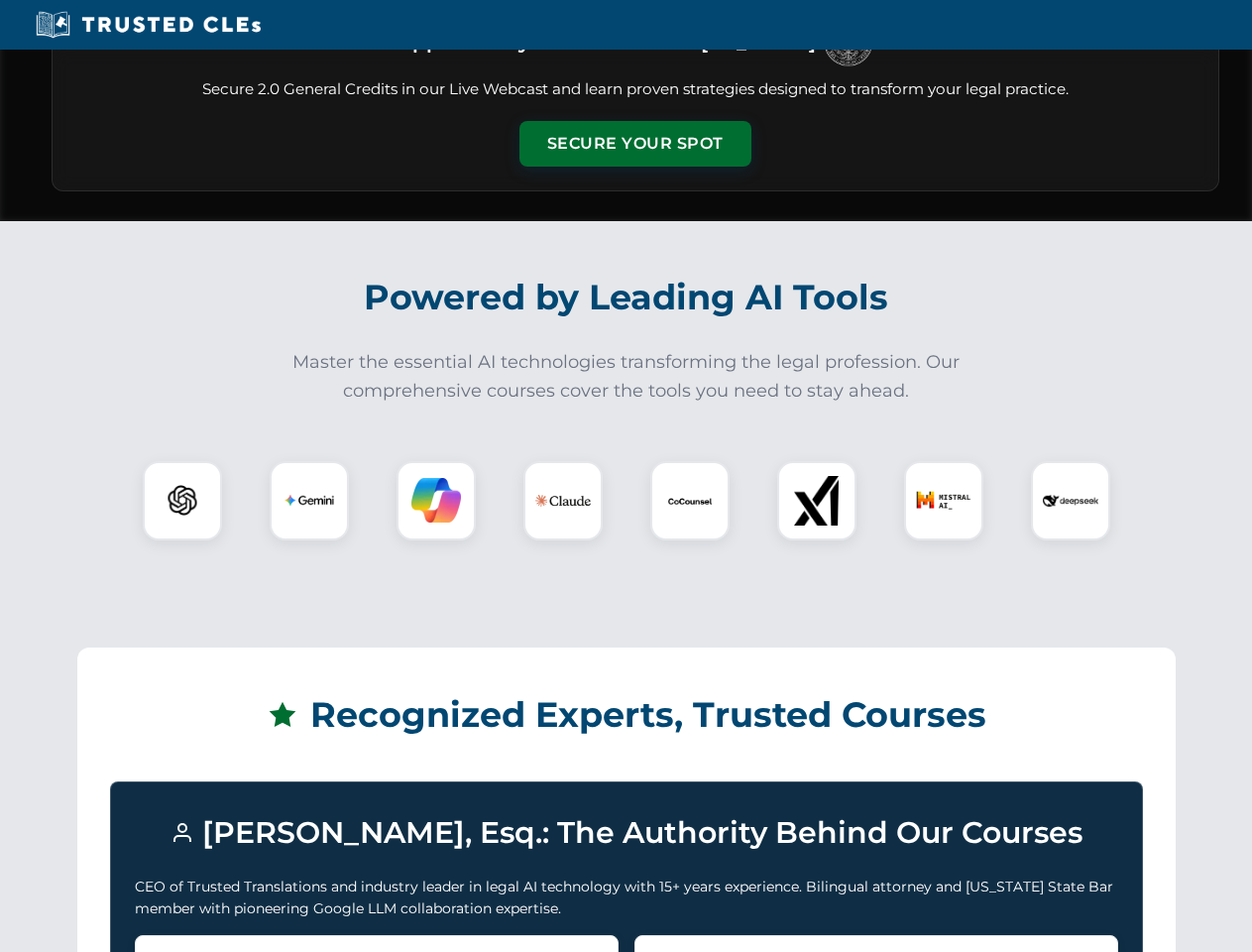 The height and width of the screenshot is (952, 1252). What do you see at coordinates (627, 297) in the screenshot?
I see `h2: Powered by Leading AI Tools` at bounding box center [627, 297].